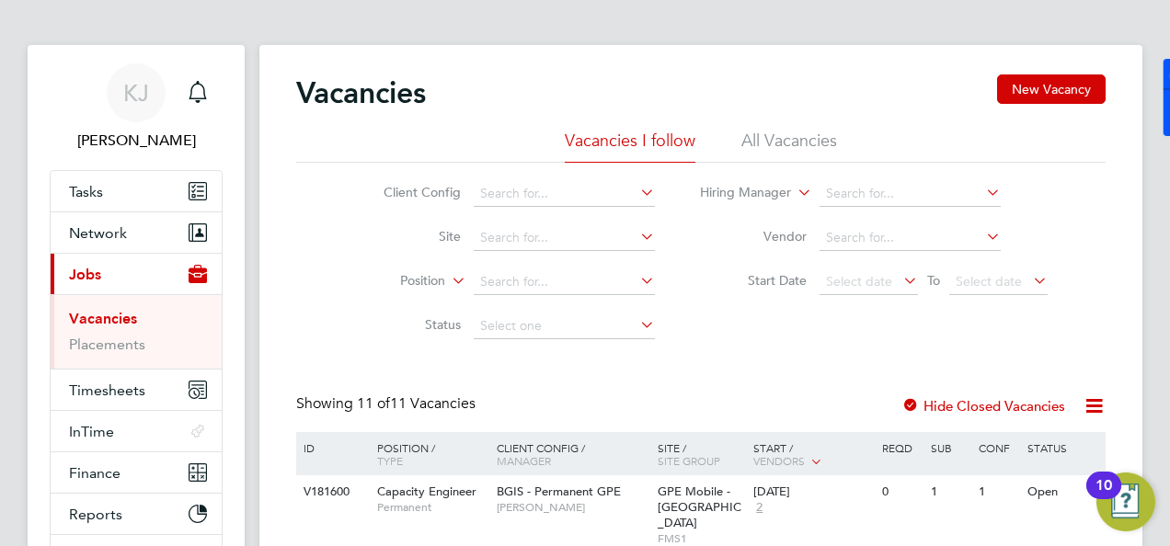 The width and height of the screenshot is (1170, 546). Describe the element at coordinates (416, 404) in the screenshot. I see `span: 11 Vacancies` at that location.